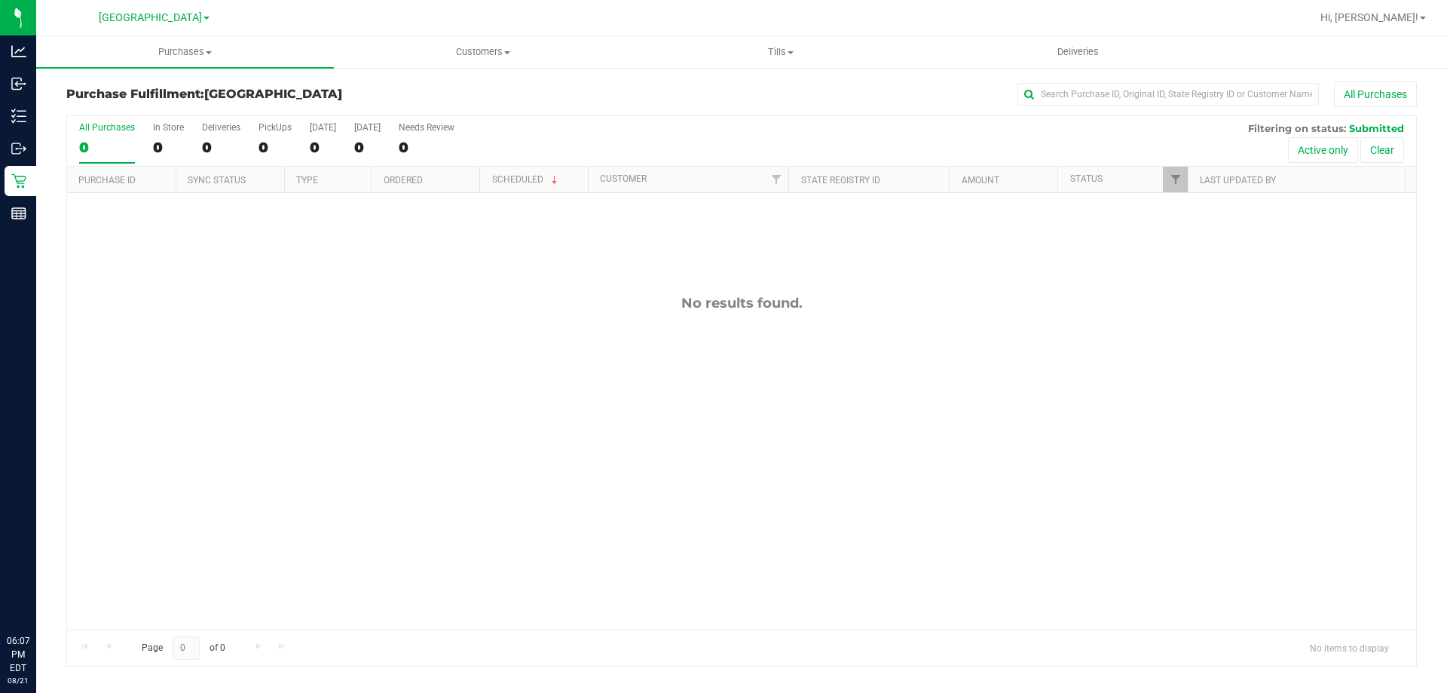 The image size is (1447, 693). I want to click on div: All Purchases, so click(107, 127).